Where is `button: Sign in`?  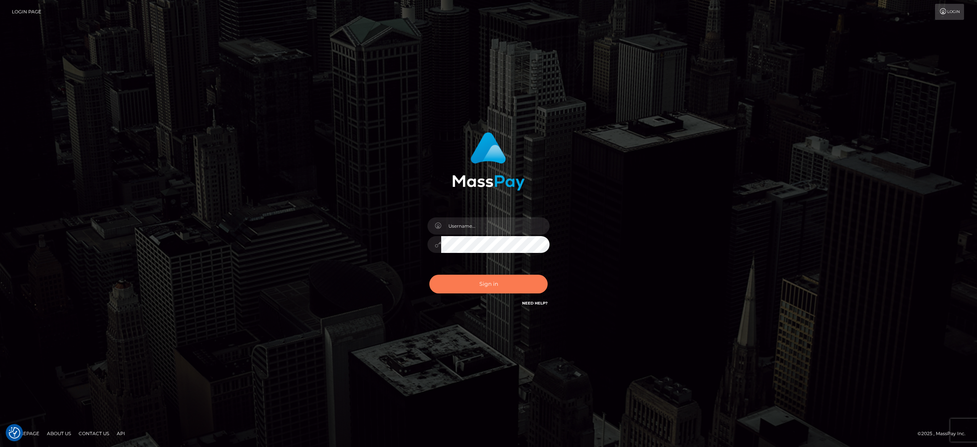 button: Sign in is located at coordinates (489, 284).